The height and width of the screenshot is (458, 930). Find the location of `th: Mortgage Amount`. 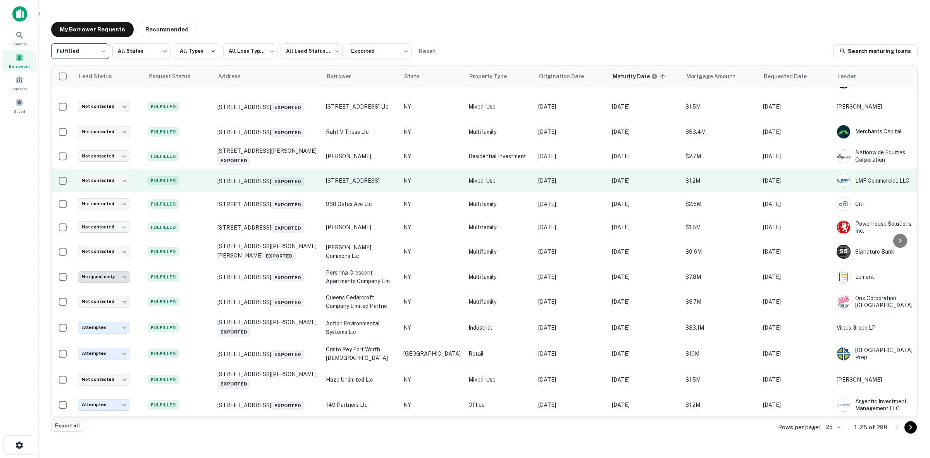

th: Mortgage Amount is located at coordinates (720, 76).